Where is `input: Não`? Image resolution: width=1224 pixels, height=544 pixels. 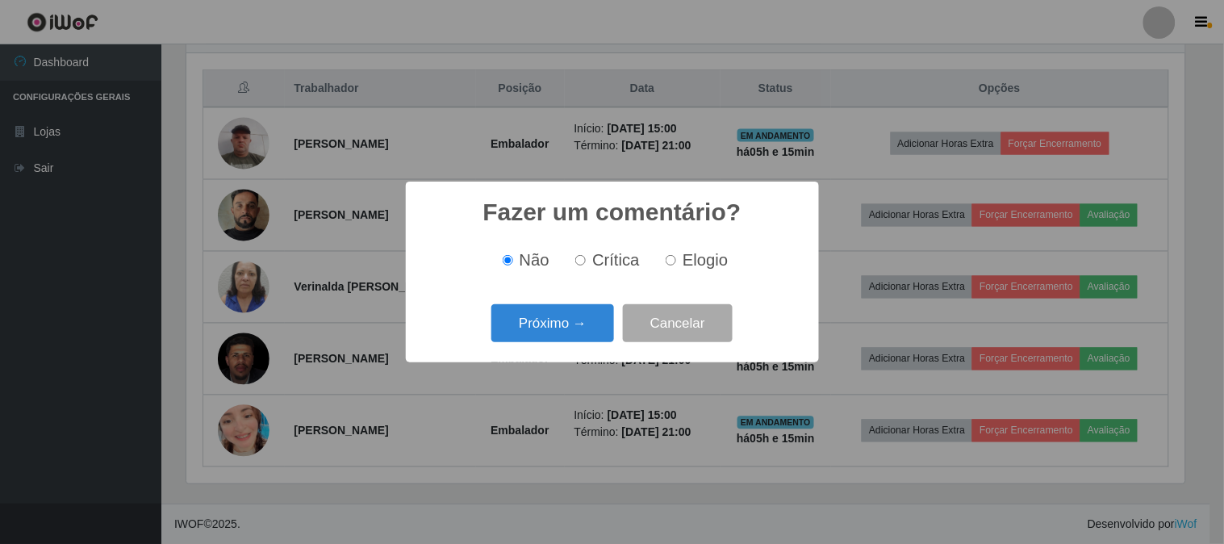 input: Não is located at coordinates (507, 260).